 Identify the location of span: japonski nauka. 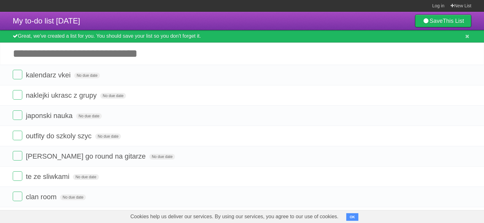
(50, 116).